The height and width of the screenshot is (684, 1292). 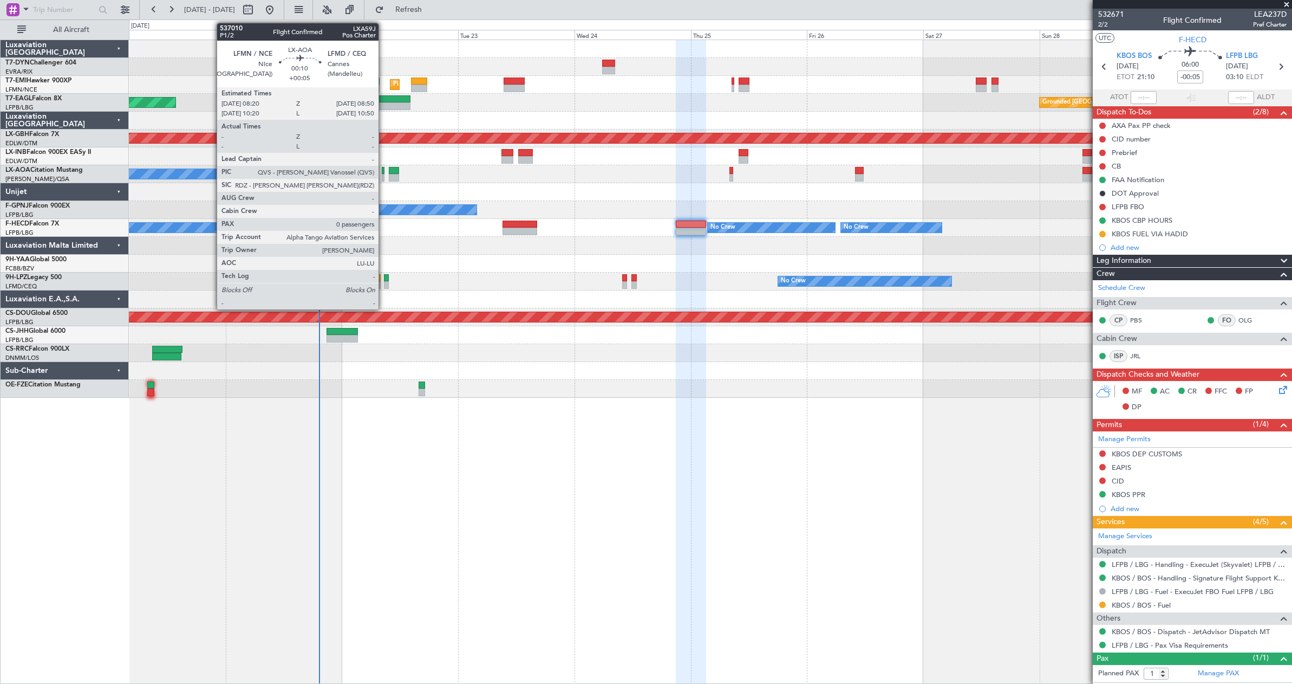 I want to click on span: 9H-LPZ, so click(x=16, y=277).